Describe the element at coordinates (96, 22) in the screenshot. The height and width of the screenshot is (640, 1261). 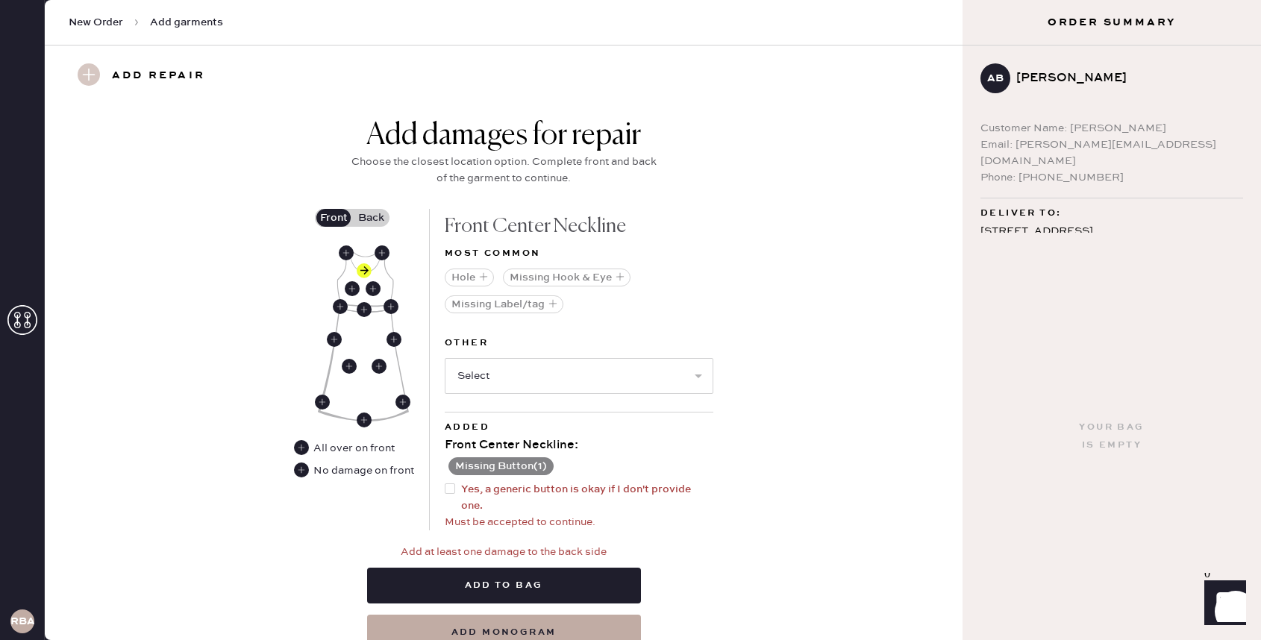
I see `span: New Order` at that location.